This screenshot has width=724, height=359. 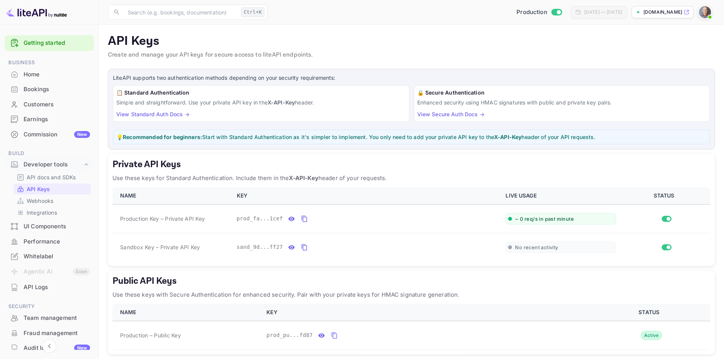 What do you see at coordinates (411, 165) in the screenshot?
I see `h5: Private API Keys` at bounding box center [411, 165].